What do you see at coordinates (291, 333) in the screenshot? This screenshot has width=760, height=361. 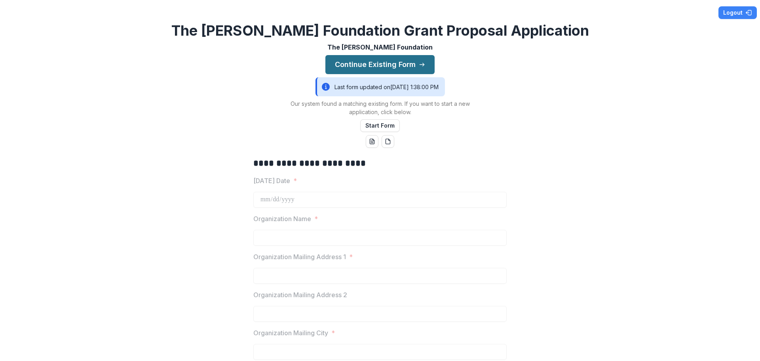 I see `p: Organization Mailing City` at bounding box center [291, 333].